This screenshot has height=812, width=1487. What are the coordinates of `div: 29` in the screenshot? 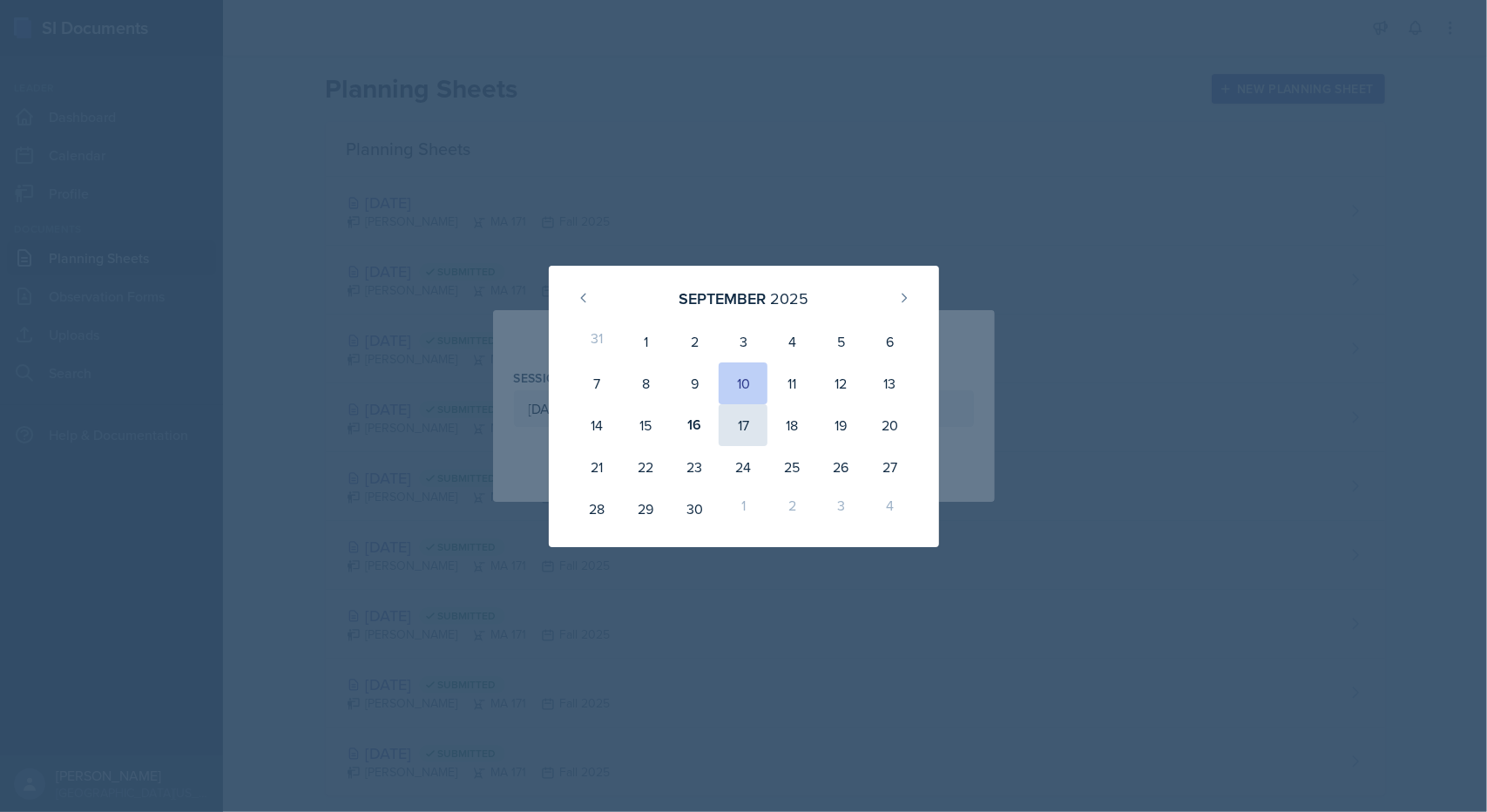 It's located at (646, 509).